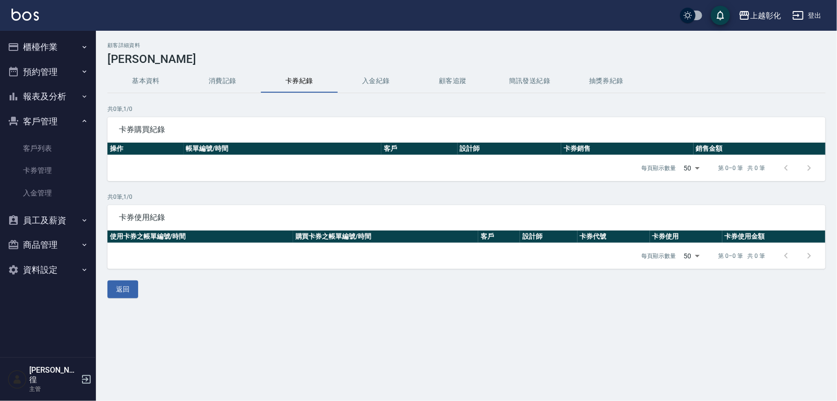  Describe the element at coordinates (466, 130) in the screenshot. I see `span: 卡券購買紀錄` at that location.